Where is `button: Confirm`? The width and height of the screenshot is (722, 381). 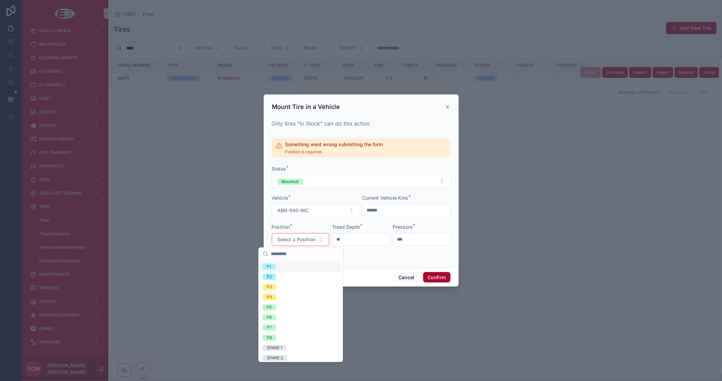
button: Confirm is located at coordinates (437, 278).